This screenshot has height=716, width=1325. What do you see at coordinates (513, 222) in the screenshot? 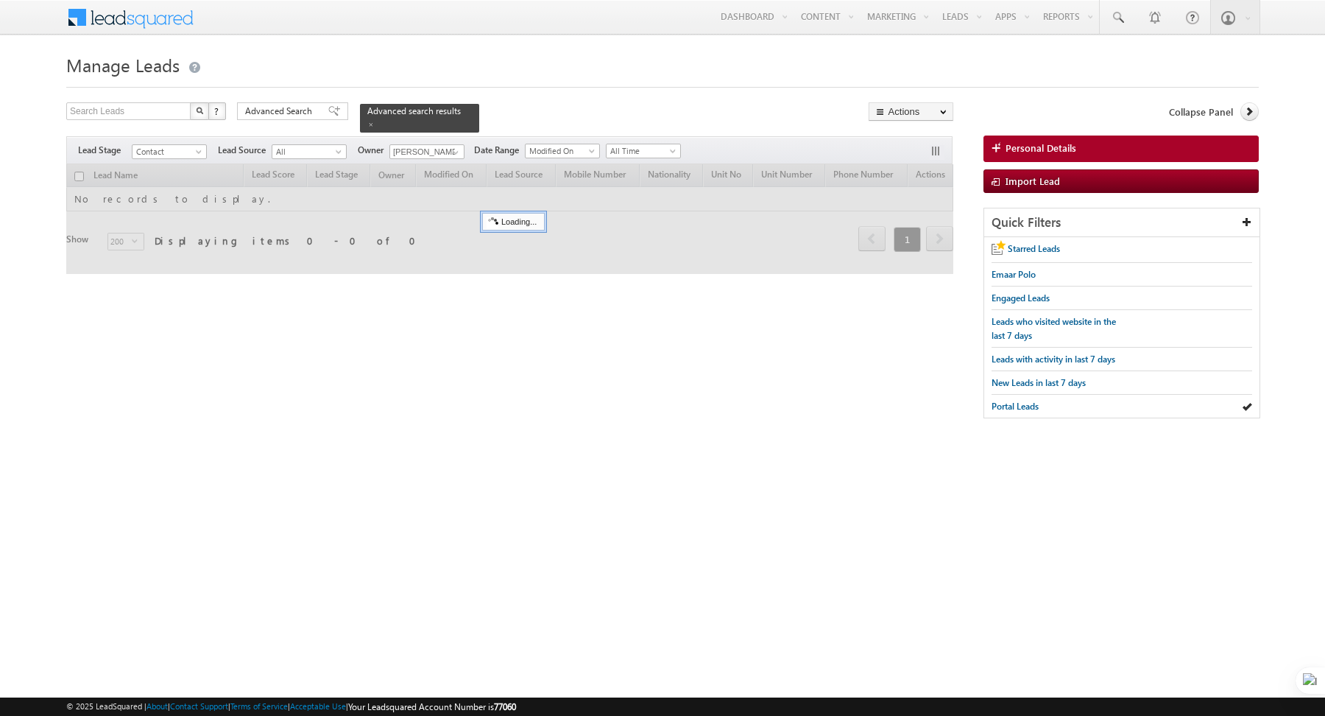
I see `div: Loading...` at bounding box center [513, 222].